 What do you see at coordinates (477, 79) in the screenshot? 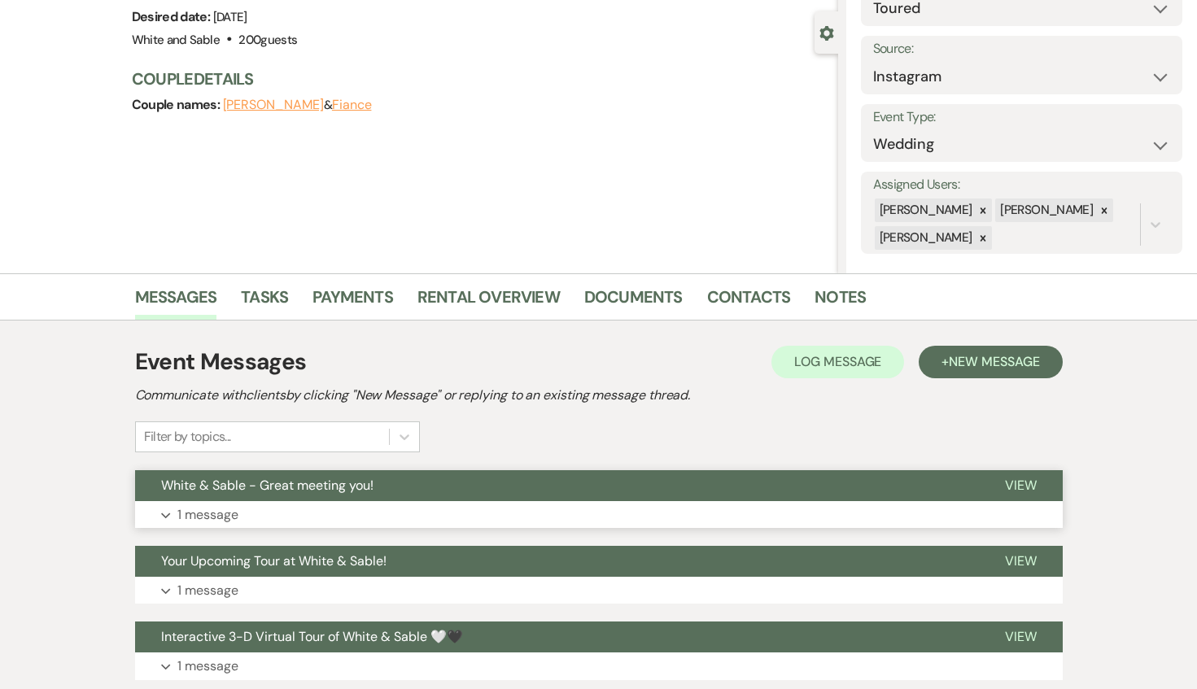
I see `h3: Couple Details` at bounding box center [477, 79].